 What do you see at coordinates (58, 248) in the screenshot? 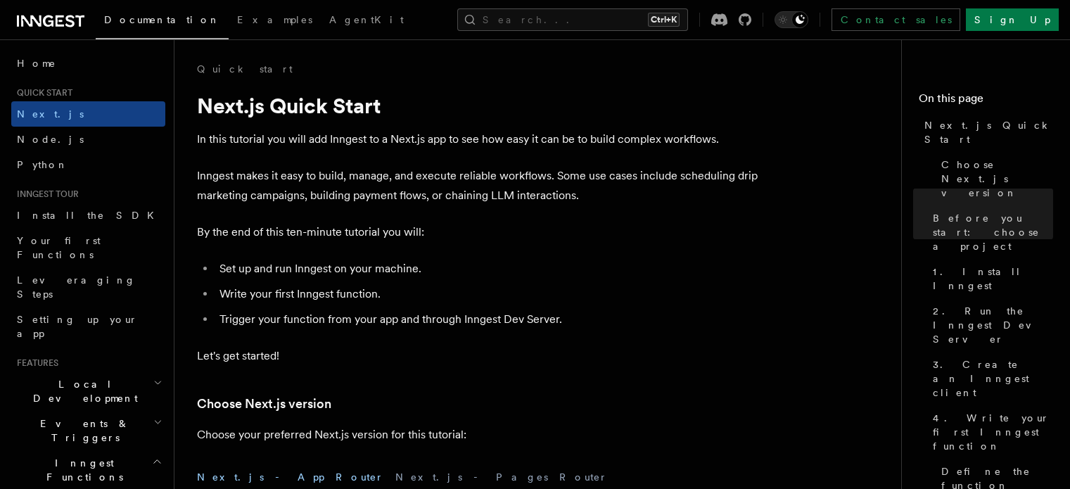
I see `span: Your first Functions` at bounding box center [58, 248].